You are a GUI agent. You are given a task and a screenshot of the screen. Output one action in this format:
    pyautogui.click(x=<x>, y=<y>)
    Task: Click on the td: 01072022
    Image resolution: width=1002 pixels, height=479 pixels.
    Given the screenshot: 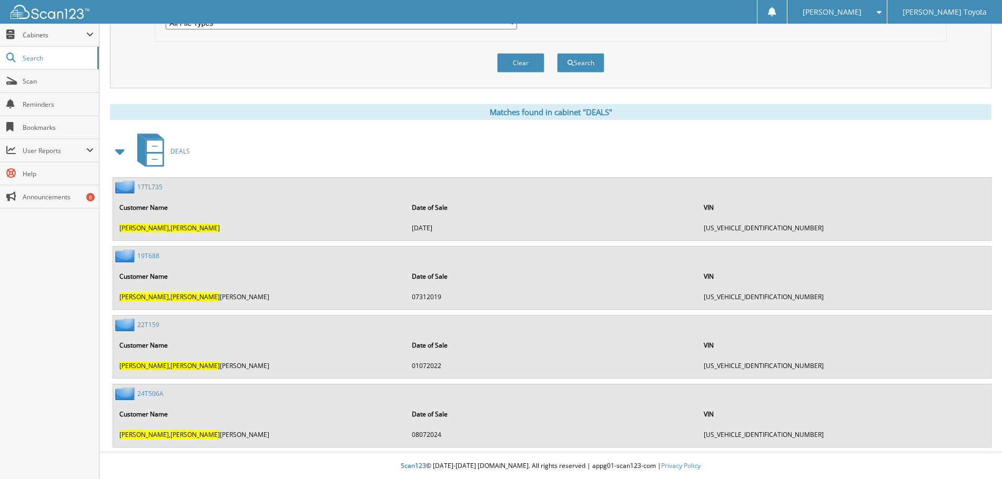 What is the action you would take?
    pyautogui.click(x=552, y=365)
    